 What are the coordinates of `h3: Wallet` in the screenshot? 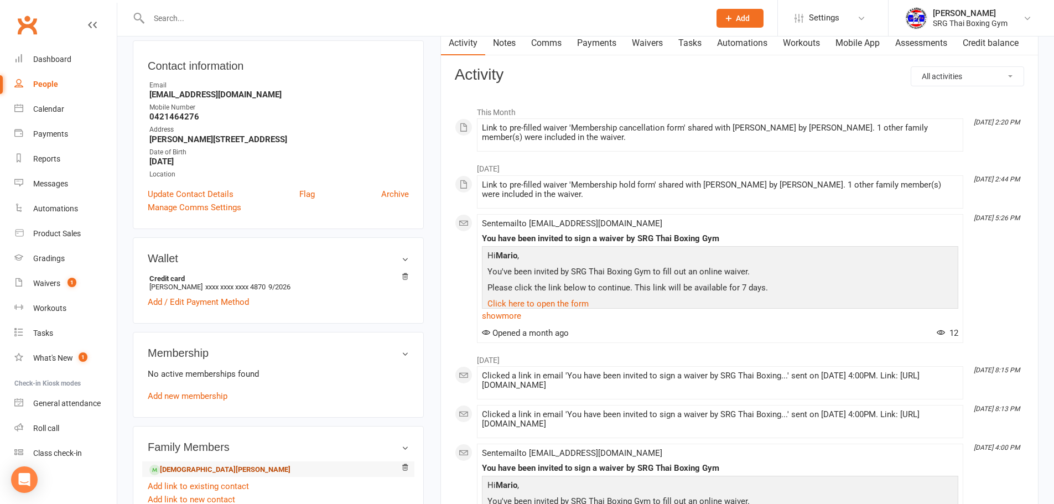 It's located at (278, 258).